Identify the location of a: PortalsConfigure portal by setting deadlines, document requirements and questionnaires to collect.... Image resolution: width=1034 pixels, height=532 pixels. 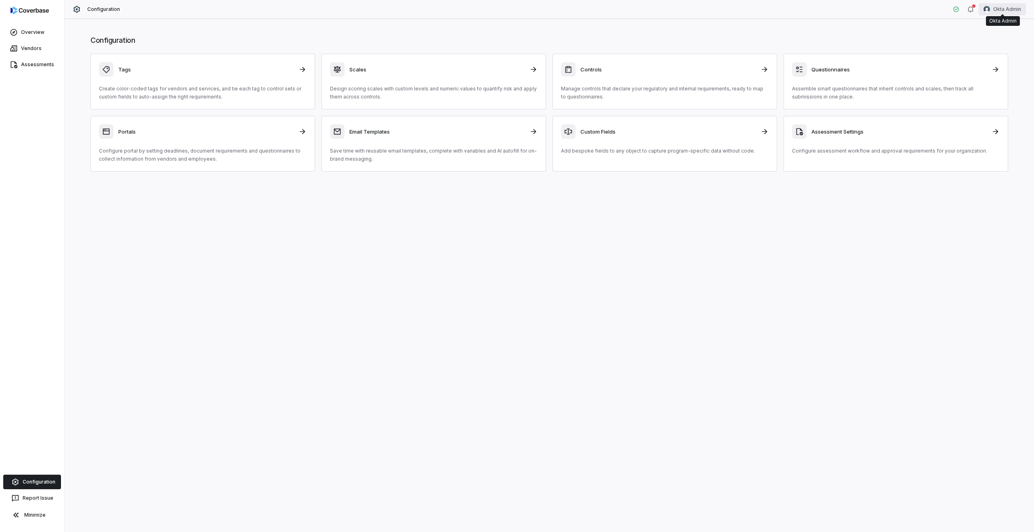
(203, 144).